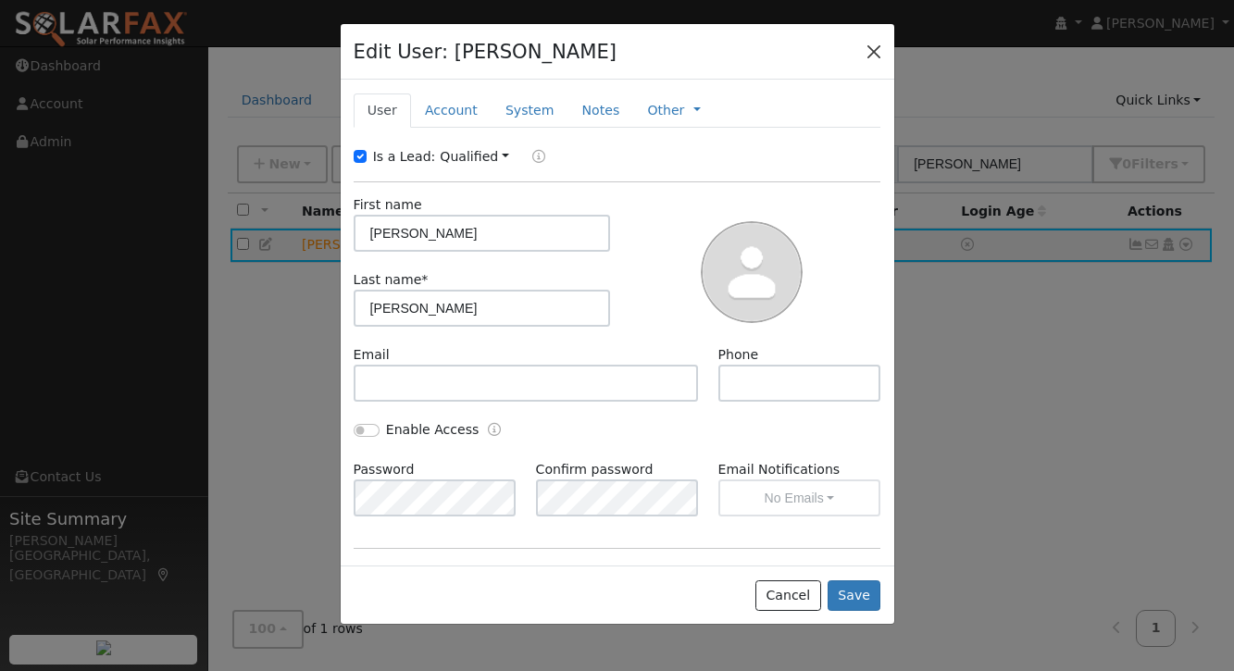  Describe the element at coordinates (451, 110) in the screenshot. I see `a: Account` at that location.